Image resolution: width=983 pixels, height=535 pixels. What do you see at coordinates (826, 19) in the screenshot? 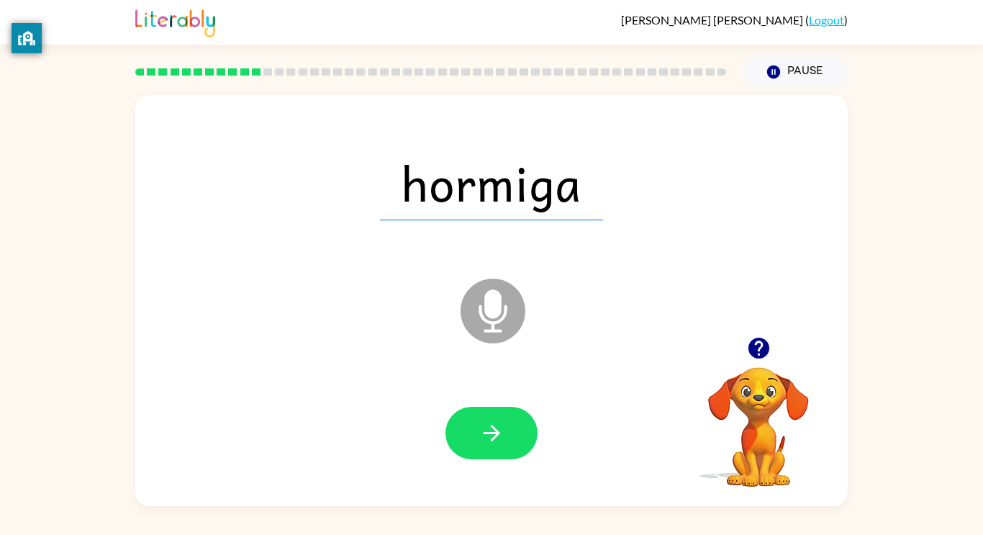
I see `a: Logout` at bounding box center [826, 19].